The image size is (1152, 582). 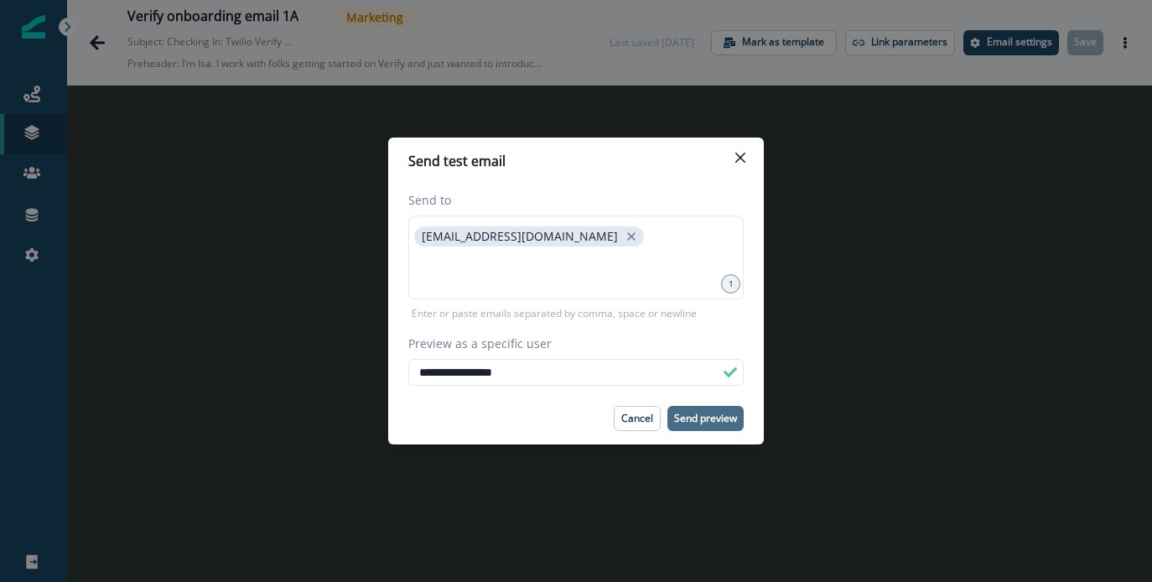 I want to click on div: 1, so click(x=730, y=283).